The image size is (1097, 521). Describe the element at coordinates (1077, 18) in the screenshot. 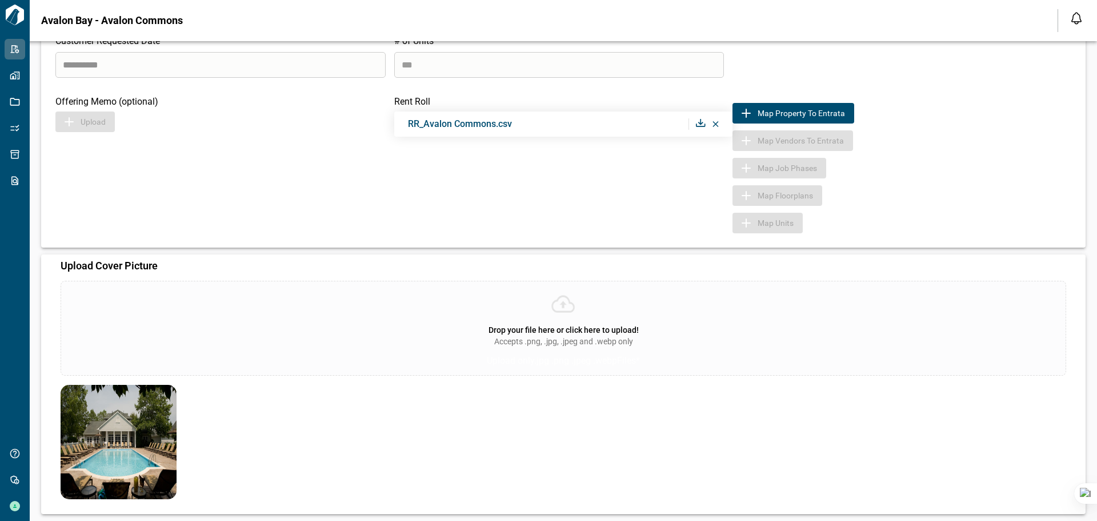

I see `button: Open notification feed` at that location.